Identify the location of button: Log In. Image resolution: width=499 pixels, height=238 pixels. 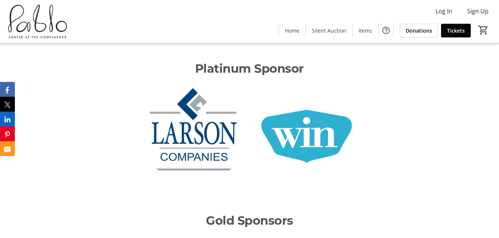
(443, 11).